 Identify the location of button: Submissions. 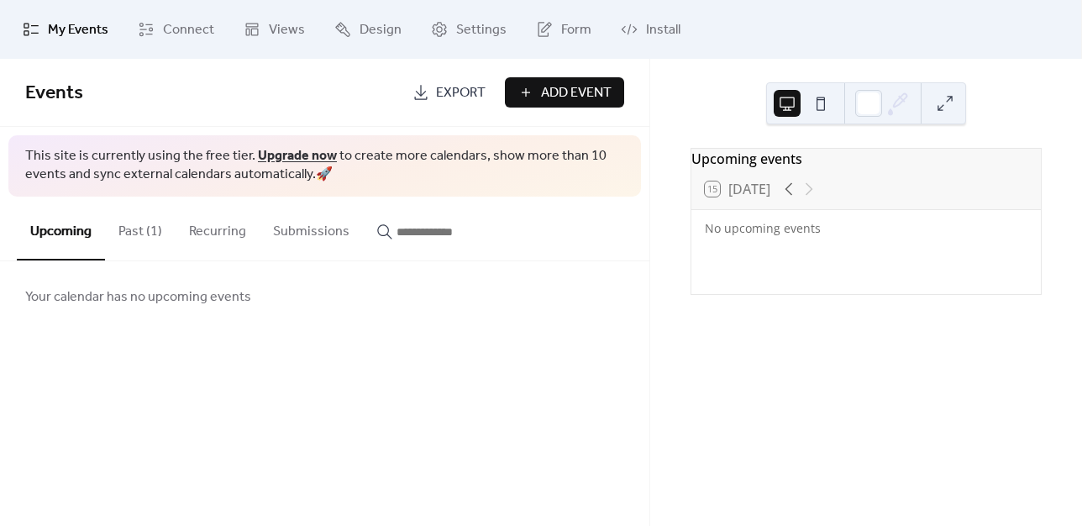
(311, 228).